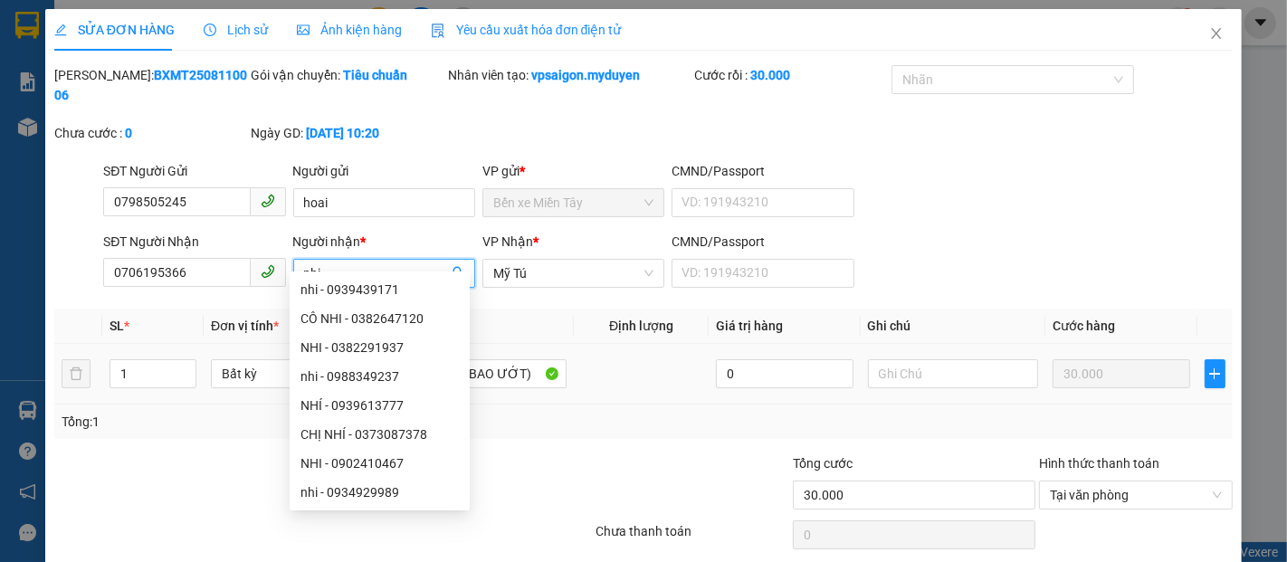 The width and height of the screenshot is (1287, 562). What do you see at coordinates (573, 171) in the screenshot?
I see `div: VP gửi` at bounding box center [573, 171].